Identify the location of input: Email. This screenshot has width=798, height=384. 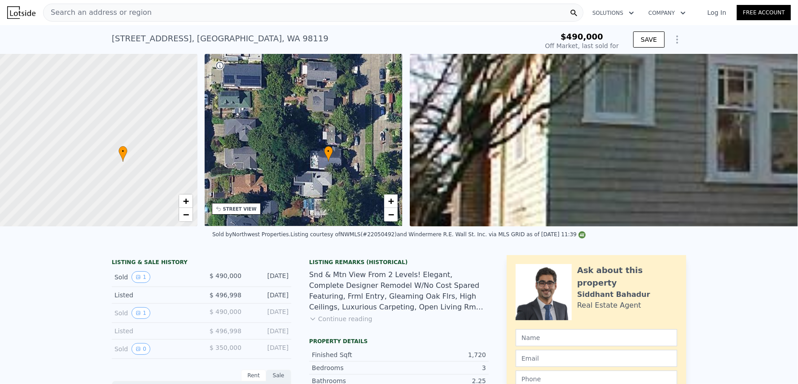
(596, 358).